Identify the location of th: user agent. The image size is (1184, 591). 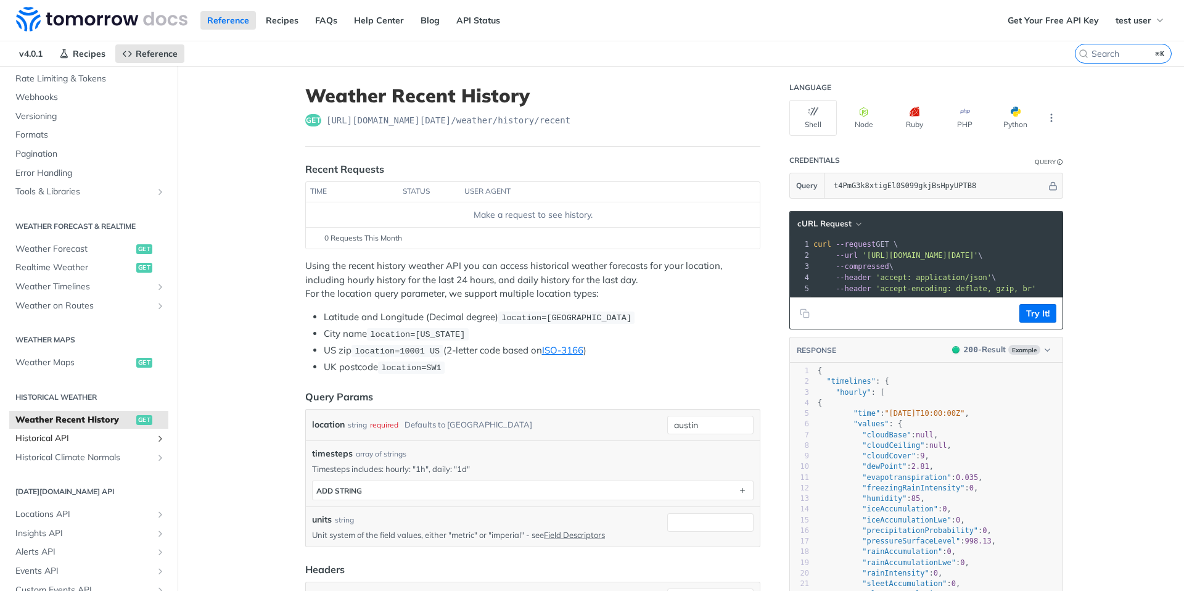
(598, 192).